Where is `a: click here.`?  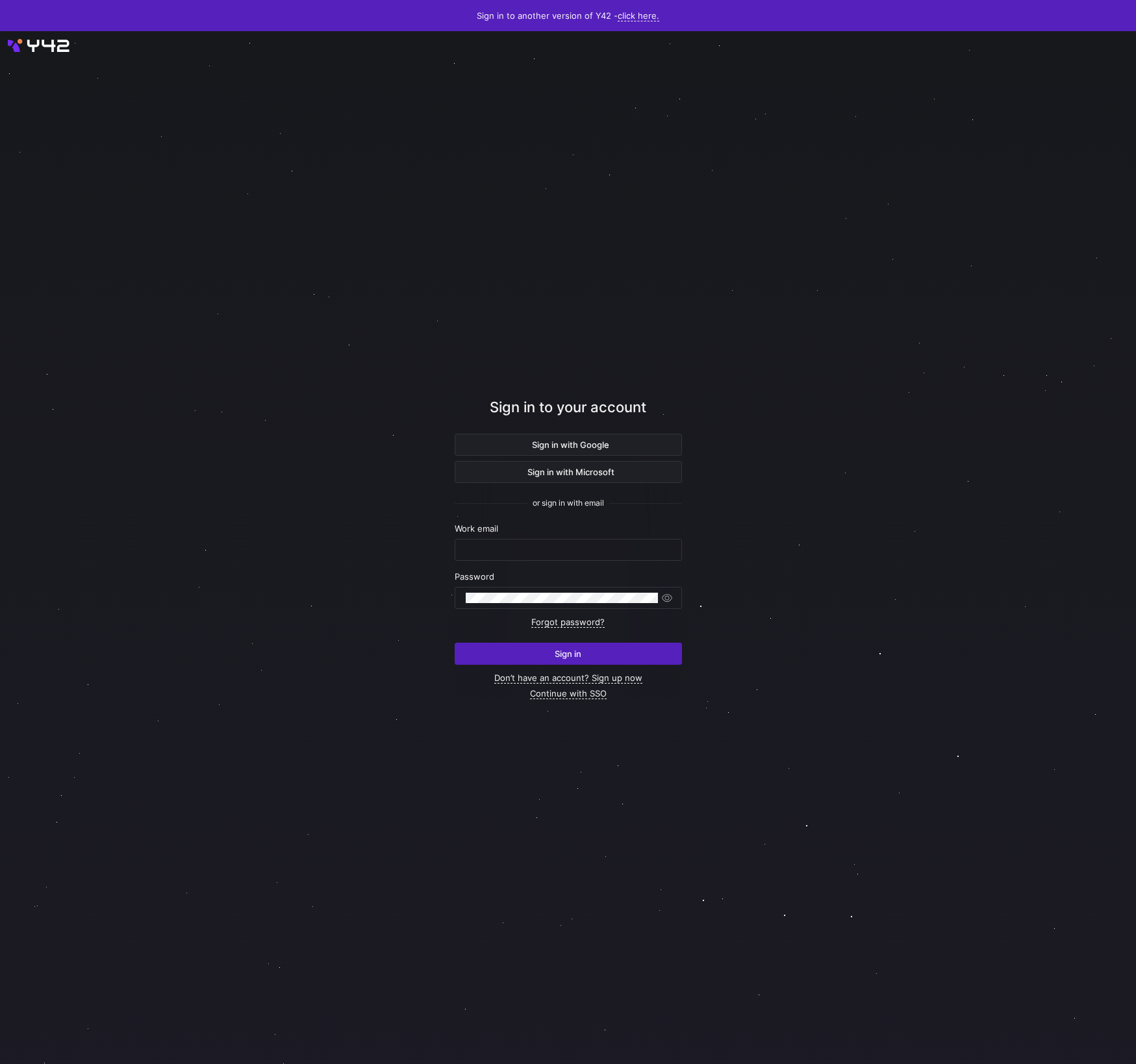 a: click here. is located at coordinates (638, 16).